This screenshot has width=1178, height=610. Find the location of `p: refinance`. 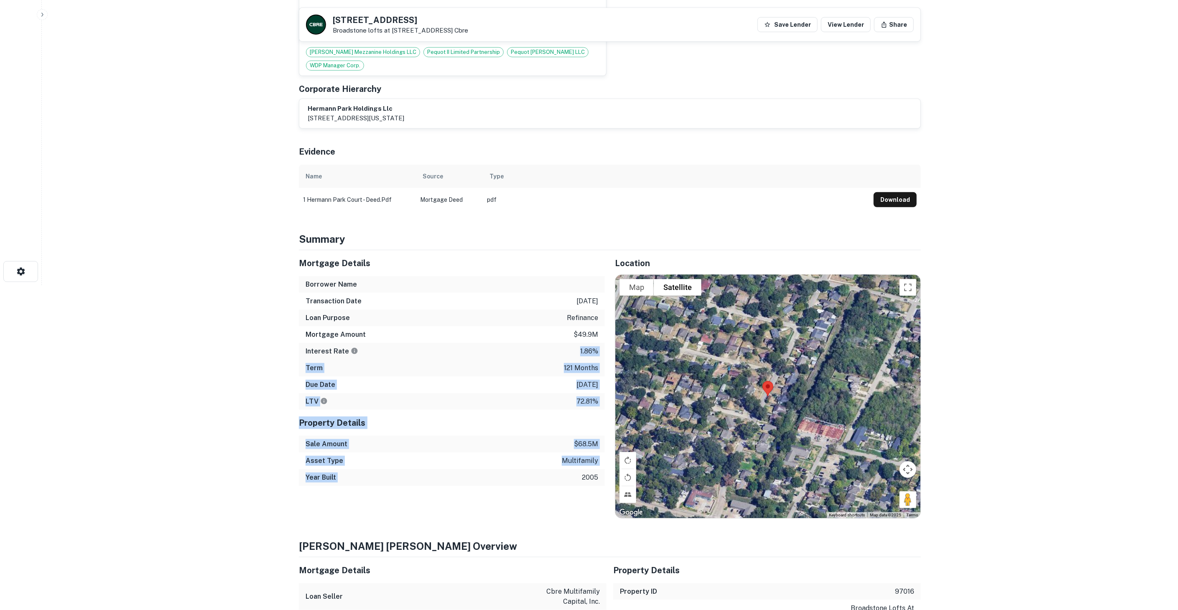

p: refinance is located at coordinates (582, 318).